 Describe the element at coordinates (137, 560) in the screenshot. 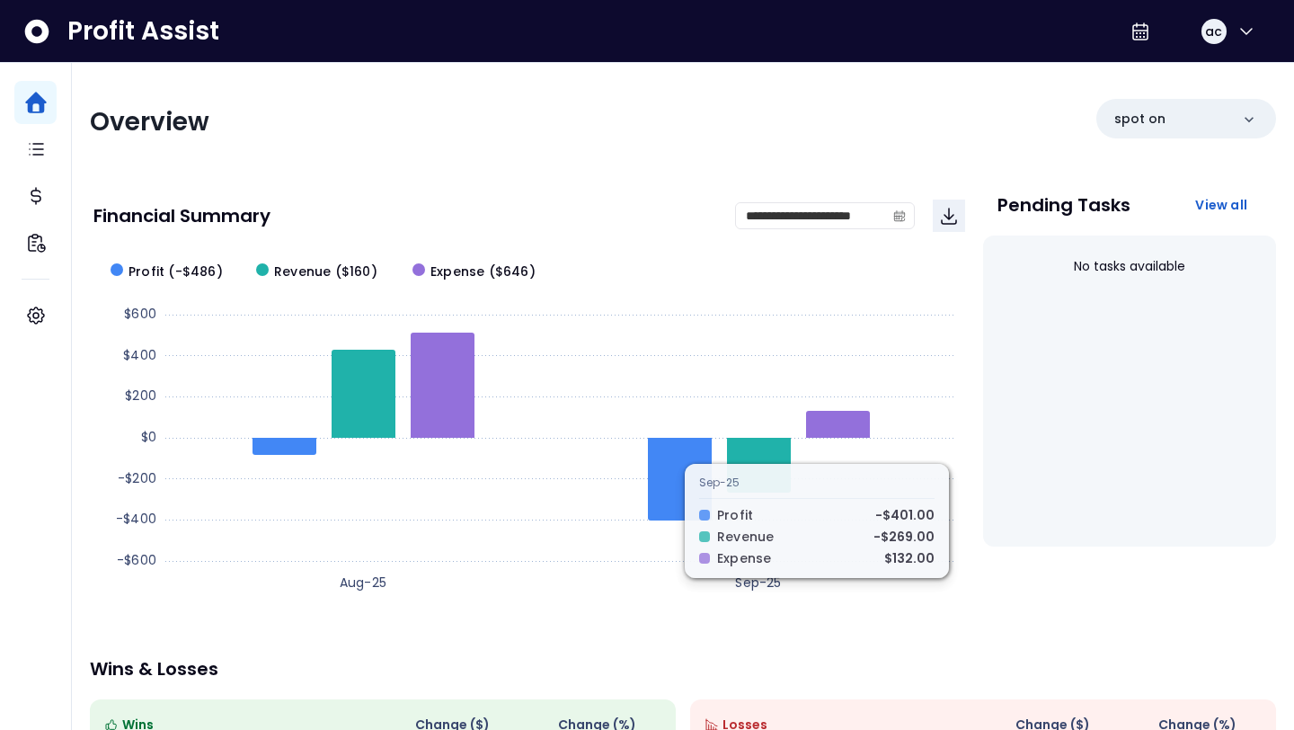

I see `text: -$600` at that location.